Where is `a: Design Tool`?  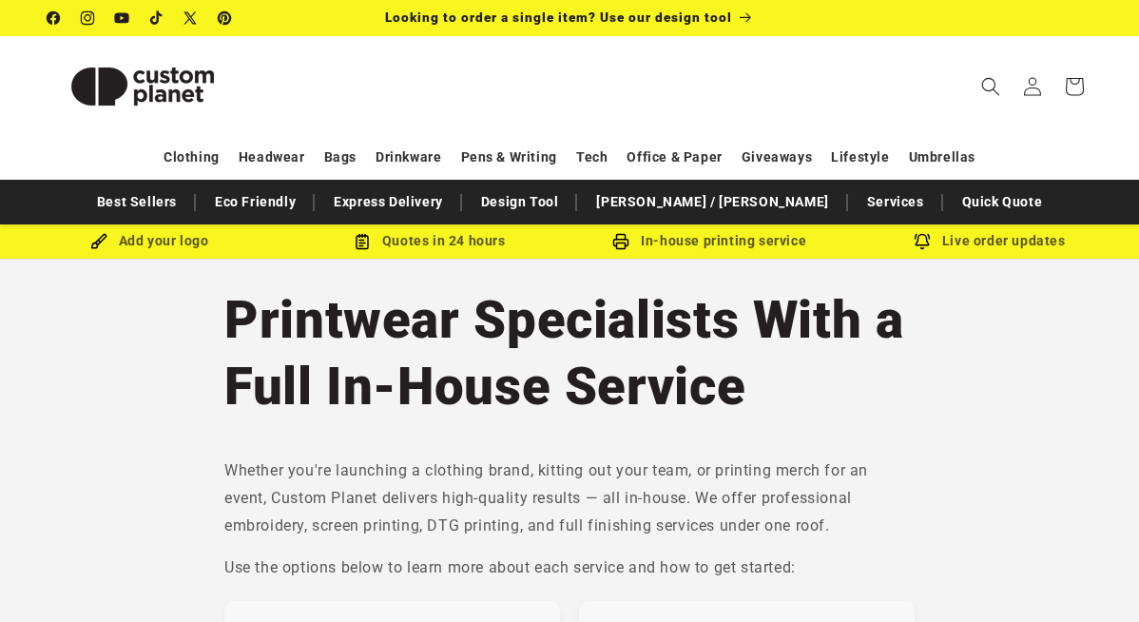 a: Design Tool is located at coordinates (520, 202).